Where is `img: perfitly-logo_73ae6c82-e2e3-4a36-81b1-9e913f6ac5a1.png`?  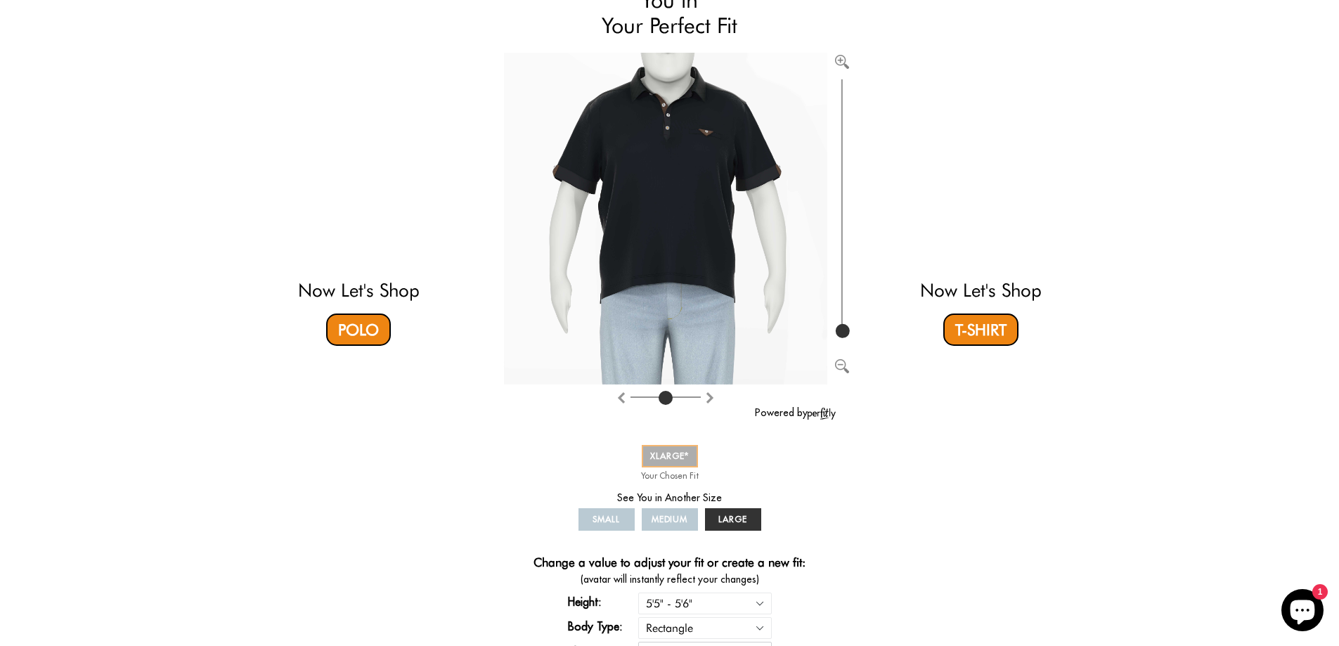 img: perfitly-logo_73ae6c82-e2e3-4a36-81b1-9e913f6ac5a1.png is located at coordinates (822, 413).